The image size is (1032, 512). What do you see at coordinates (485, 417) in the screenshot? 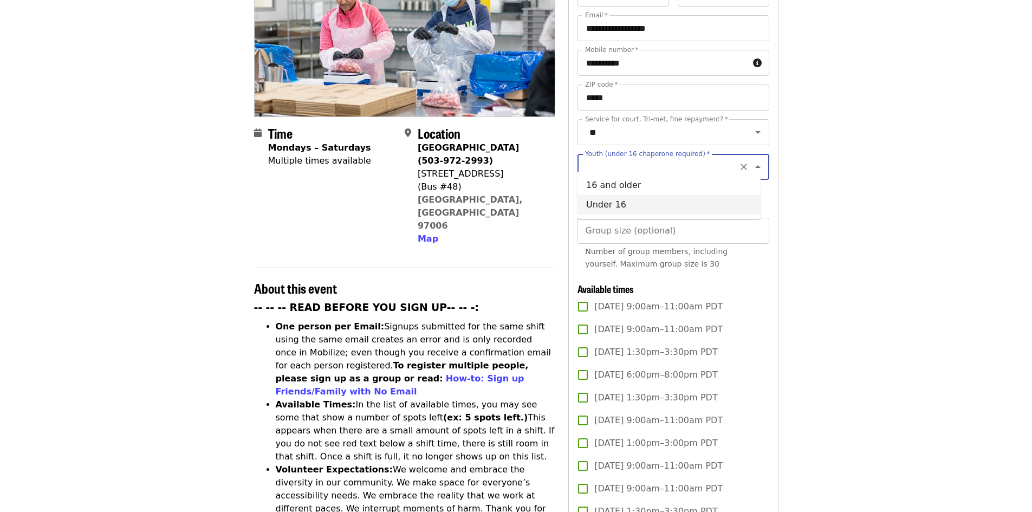
I see `strong: (ex: 5 spots left.)` at bounding box center [485, 417].